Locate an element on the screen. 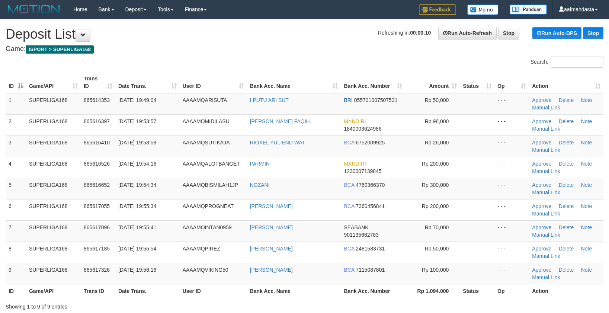 The width and height of the screenshot is (609, 313). strong: 00:00:10 is located at coordinates (420, 33).